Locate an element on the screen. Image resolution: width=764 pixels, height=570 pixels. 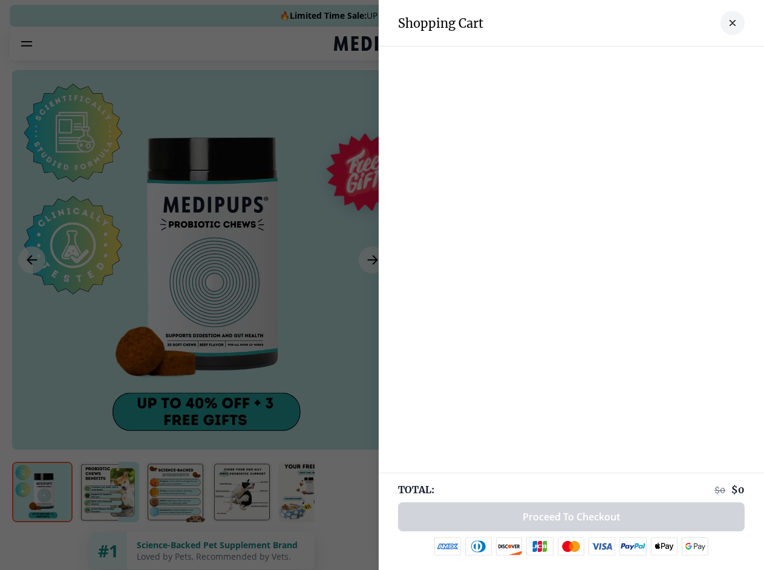
img: amex is located at coordinates (448, 547).